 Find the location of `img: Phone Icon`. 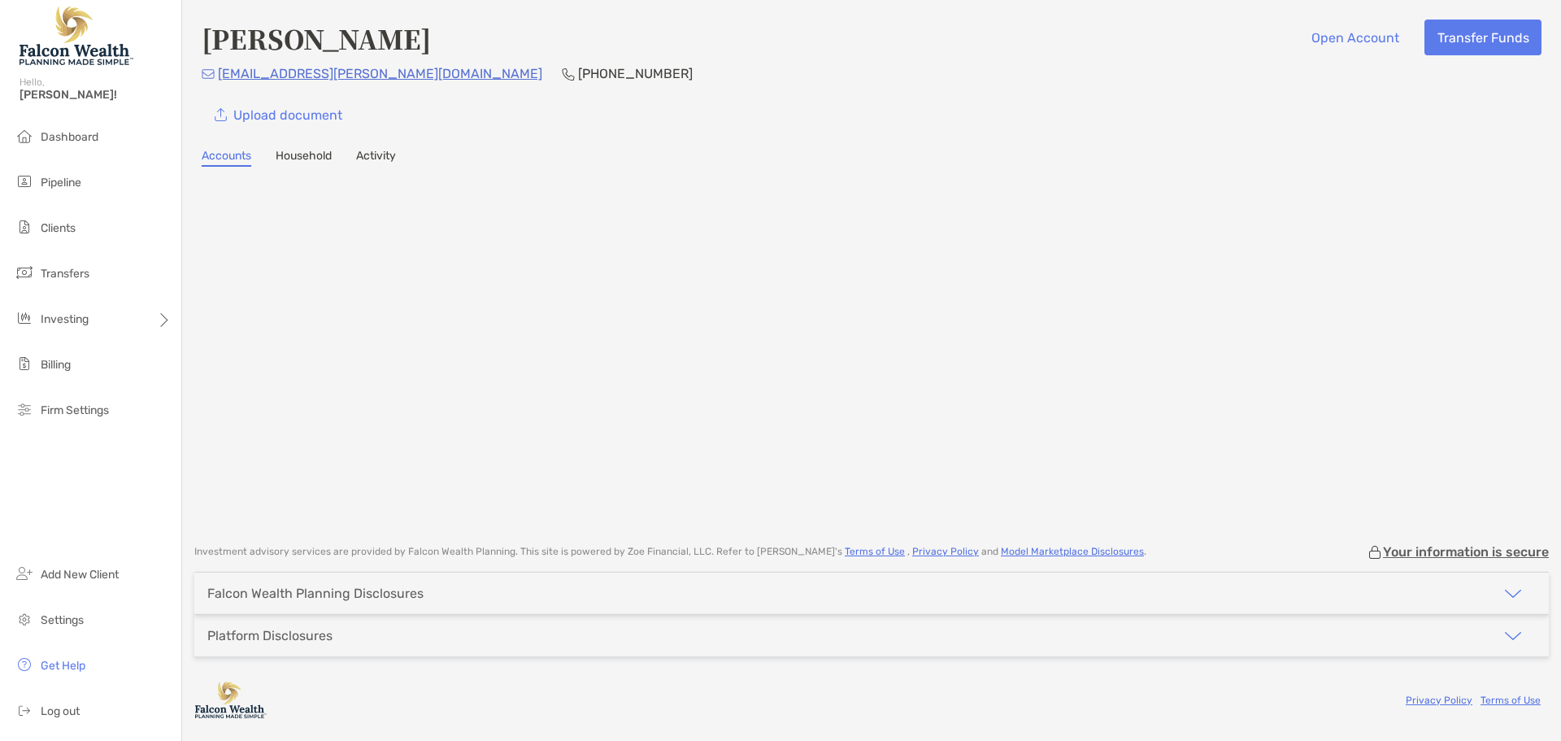

img: Phone Icon is located at coordinates (568, 74).